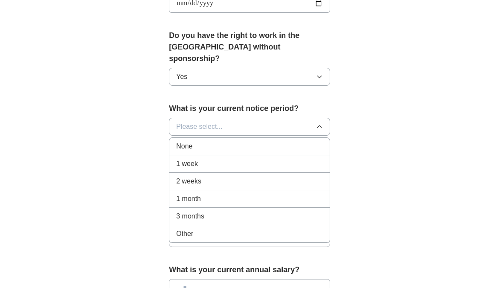 The image size is (499, 288). What do you see at coordinates (250, 77) in the screenshot?
I see `button: Yes` at bounding box center [250, 77].